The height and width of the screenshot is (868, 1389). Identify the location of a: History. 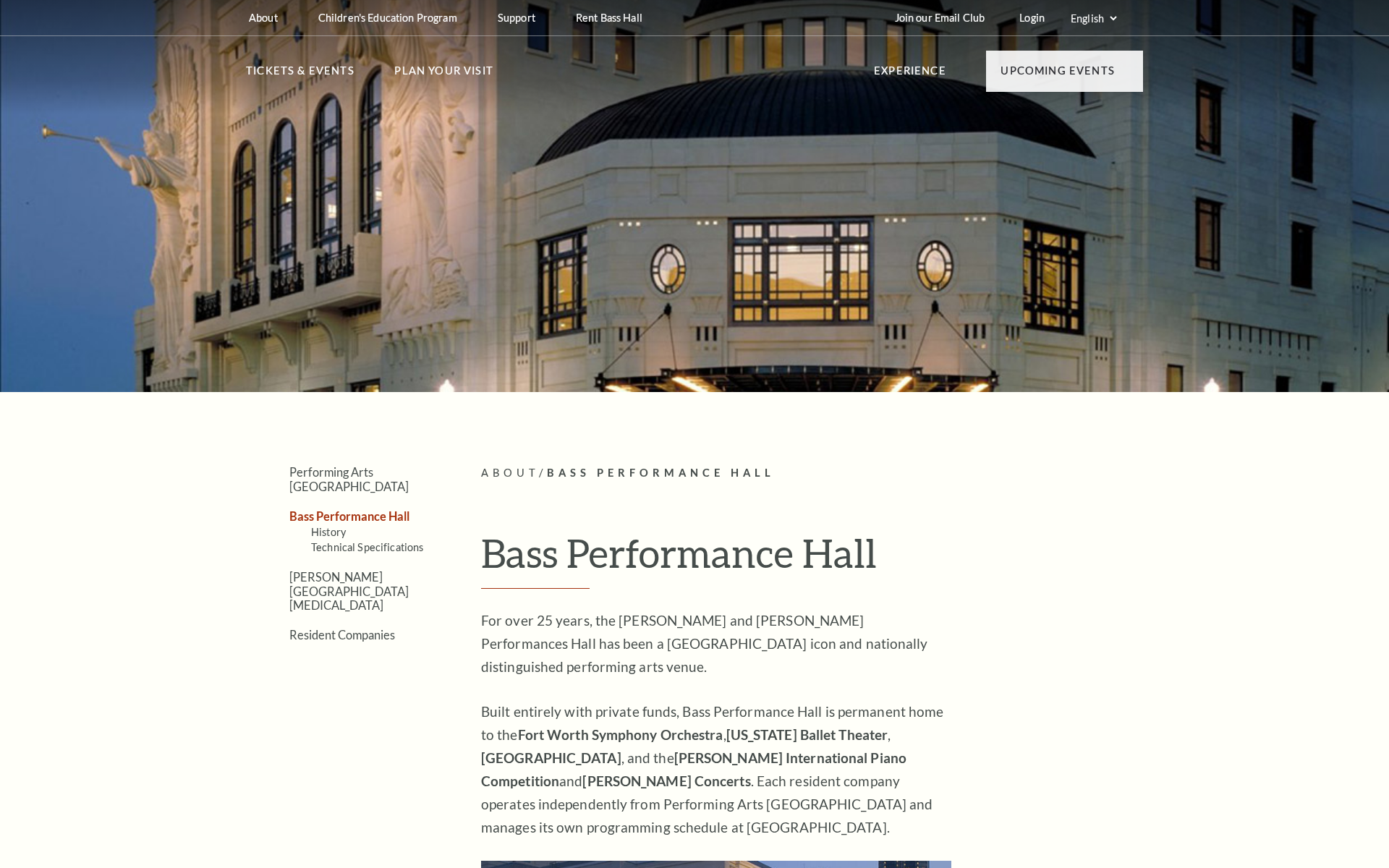
(328, 532).